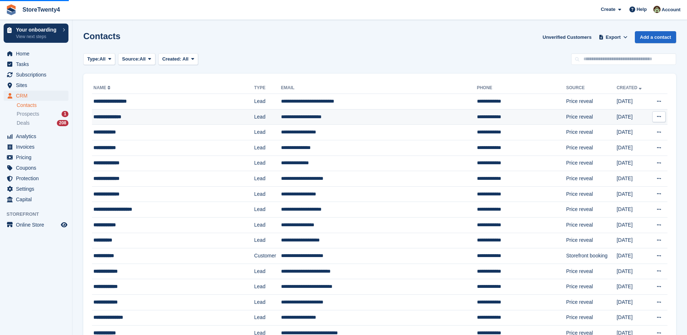 The width and height of the screenshot is (687, 335). What do you see at coordinates (38, 189) in the screenshot?
I see `span: Settings` at bounding box center [38, 189].